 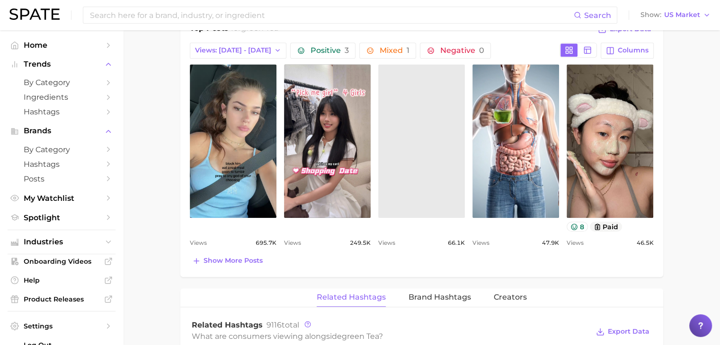 I want to click on span: 1, so click(x=407, y=50).